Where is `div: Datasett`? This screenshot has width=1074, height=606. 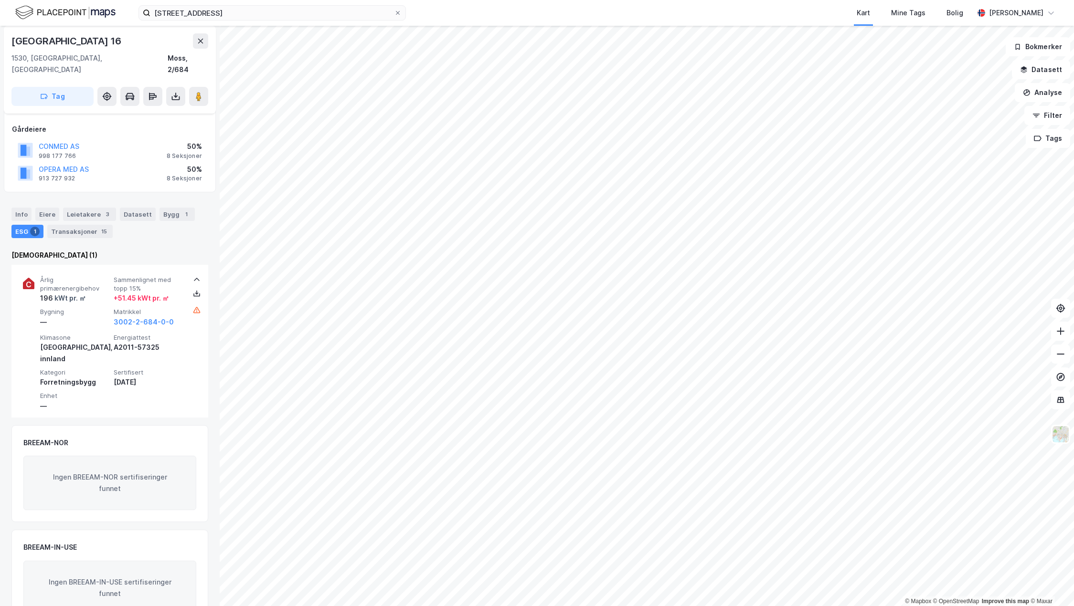
div: Datasett is located at coordinates (138, 214).